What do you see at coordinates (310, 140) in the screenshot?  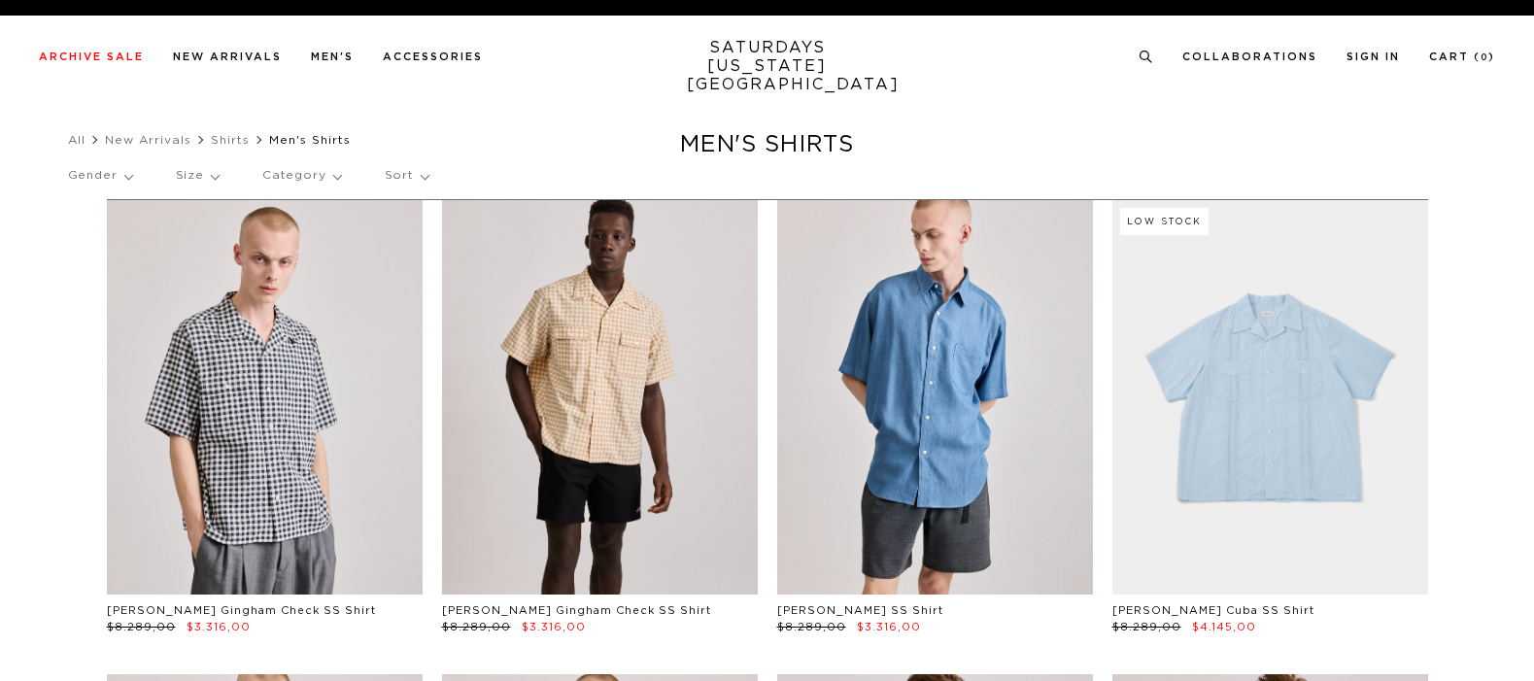 I see `span: Men's Shirts` at bounding box center [310, 140].